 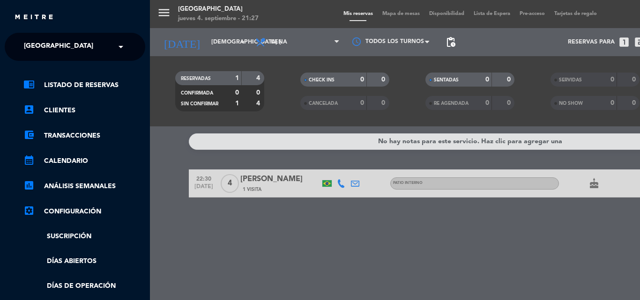 What do you see at coordinates (84, 136) in the screenshot?
I see `a: account_balance_walletTransacciones` at bounding box center [84, 136].